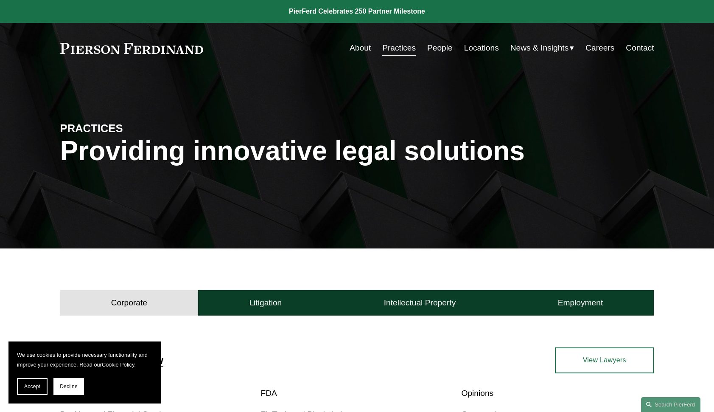 The image size is (714, 412). Describe the element at coordinates (671, 404) in the screenshot. I see `a: Search this site` at that location.